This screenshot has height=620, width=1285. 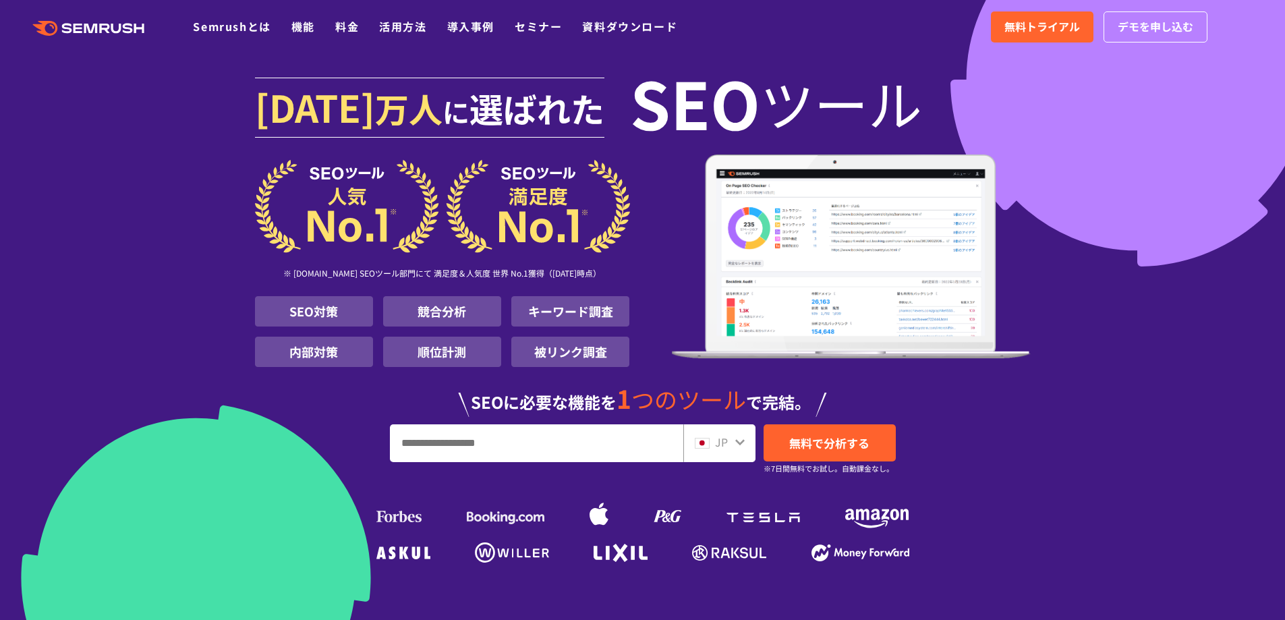 I want to click on li: 内部対策, so click(x=314, y=352).